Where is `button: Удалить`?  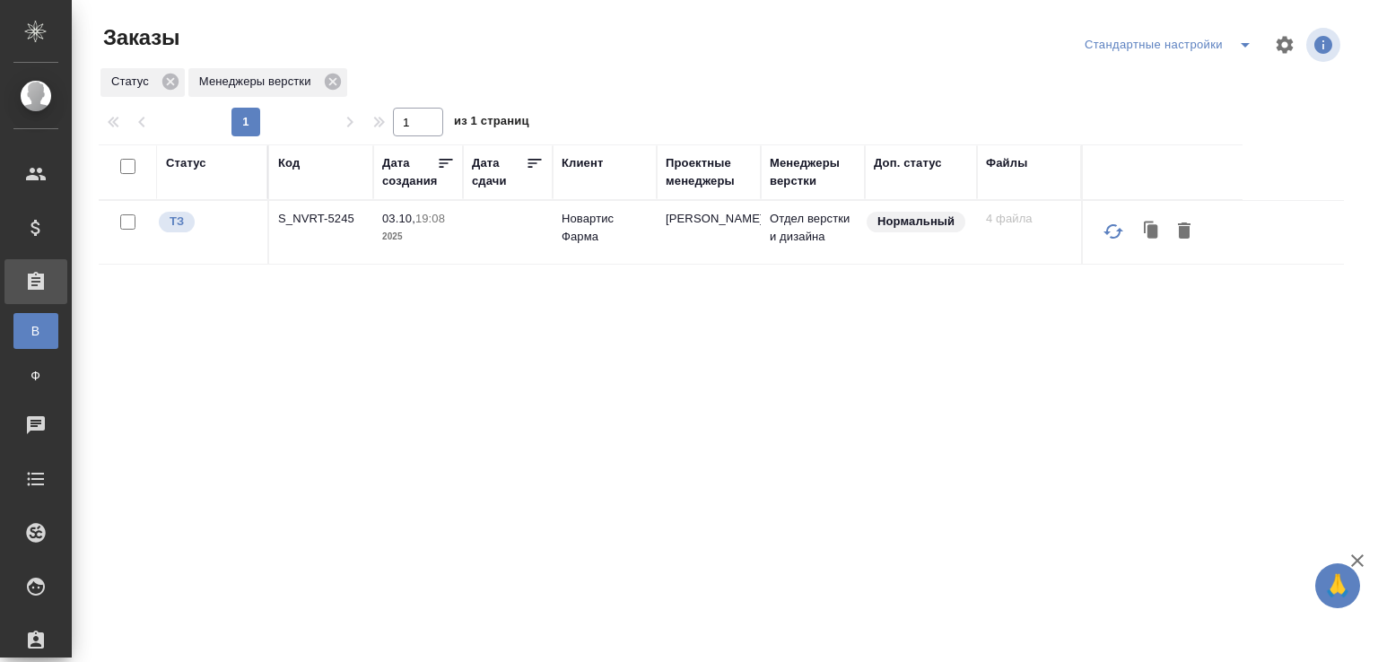 button: Удалить is located at coordinates (1184, 231).